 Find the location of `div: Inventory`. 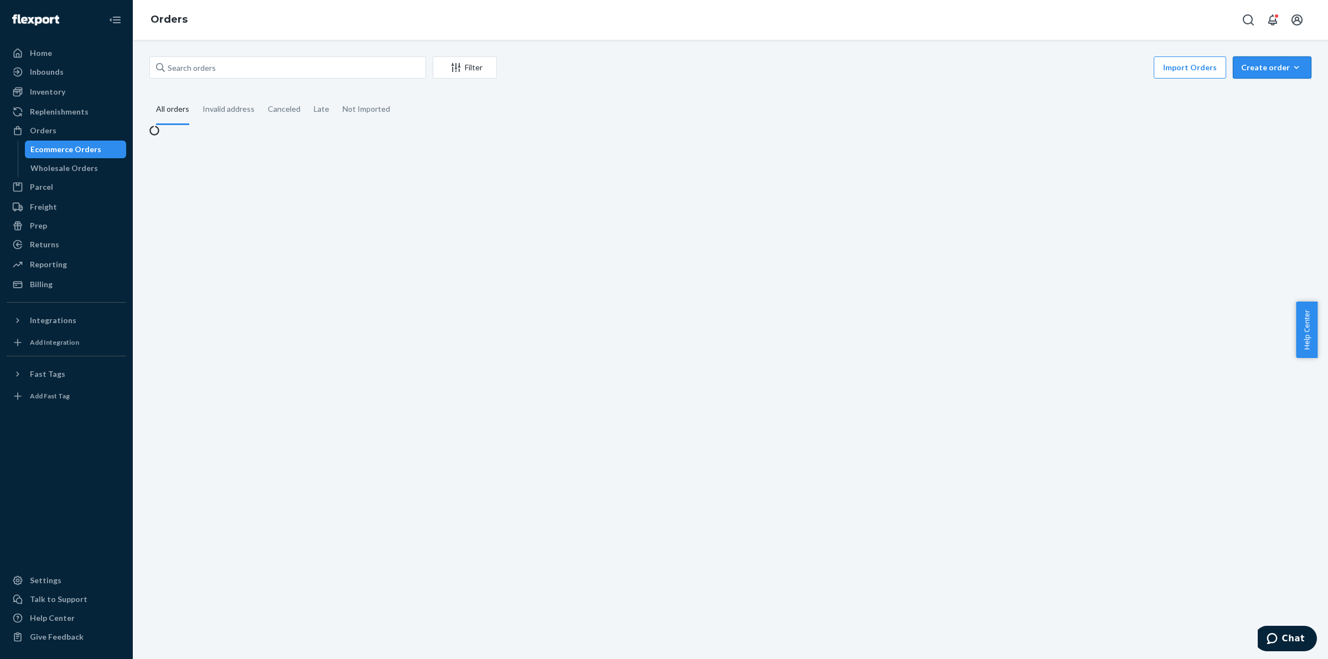

div: Inventory is located at coordinates (48, 92).